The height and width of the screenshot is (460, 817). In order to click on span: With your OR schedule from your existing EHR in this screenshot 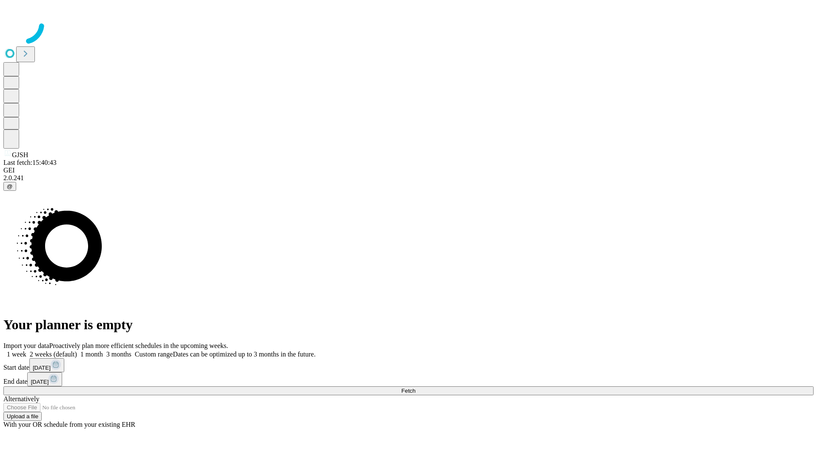, I will do `click(69, 424)`.